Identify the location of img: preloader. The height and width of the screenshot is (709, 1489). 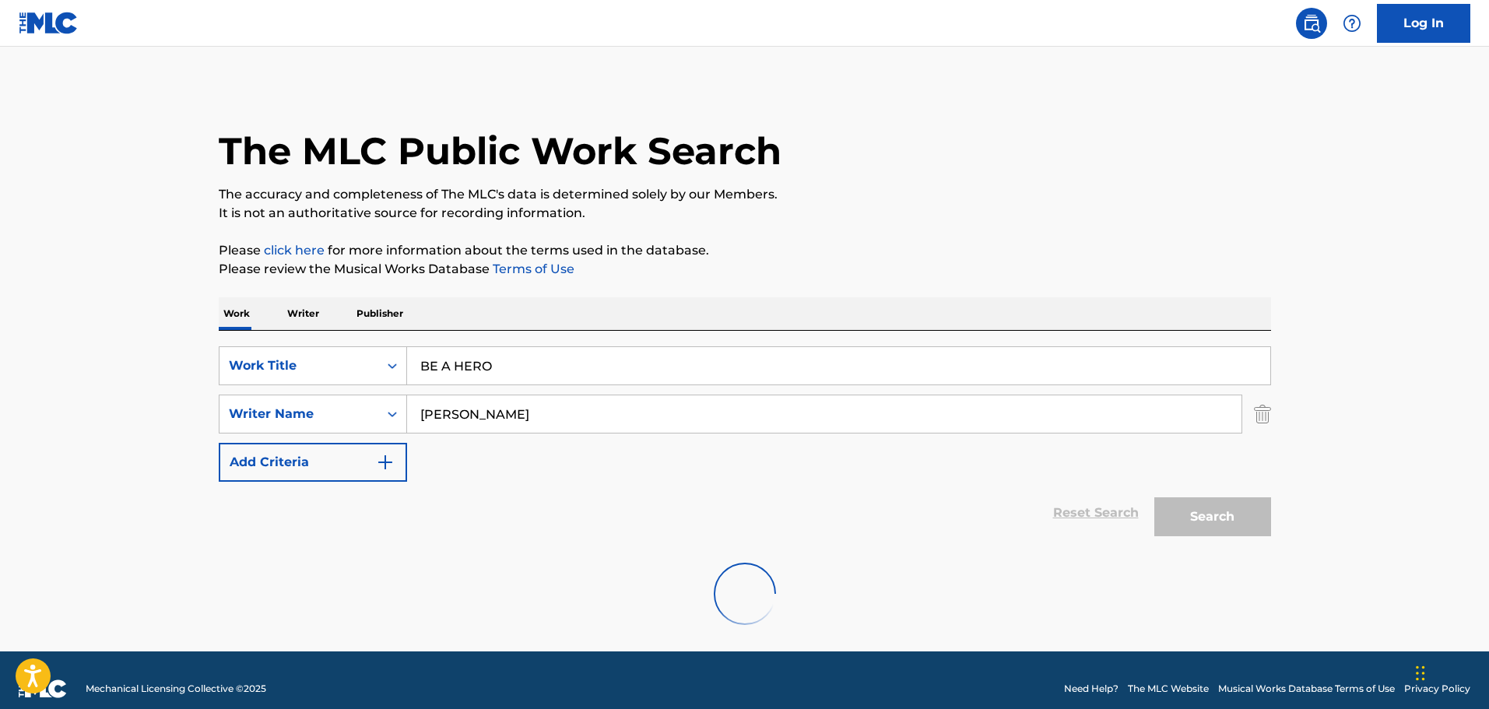
(744, 593).